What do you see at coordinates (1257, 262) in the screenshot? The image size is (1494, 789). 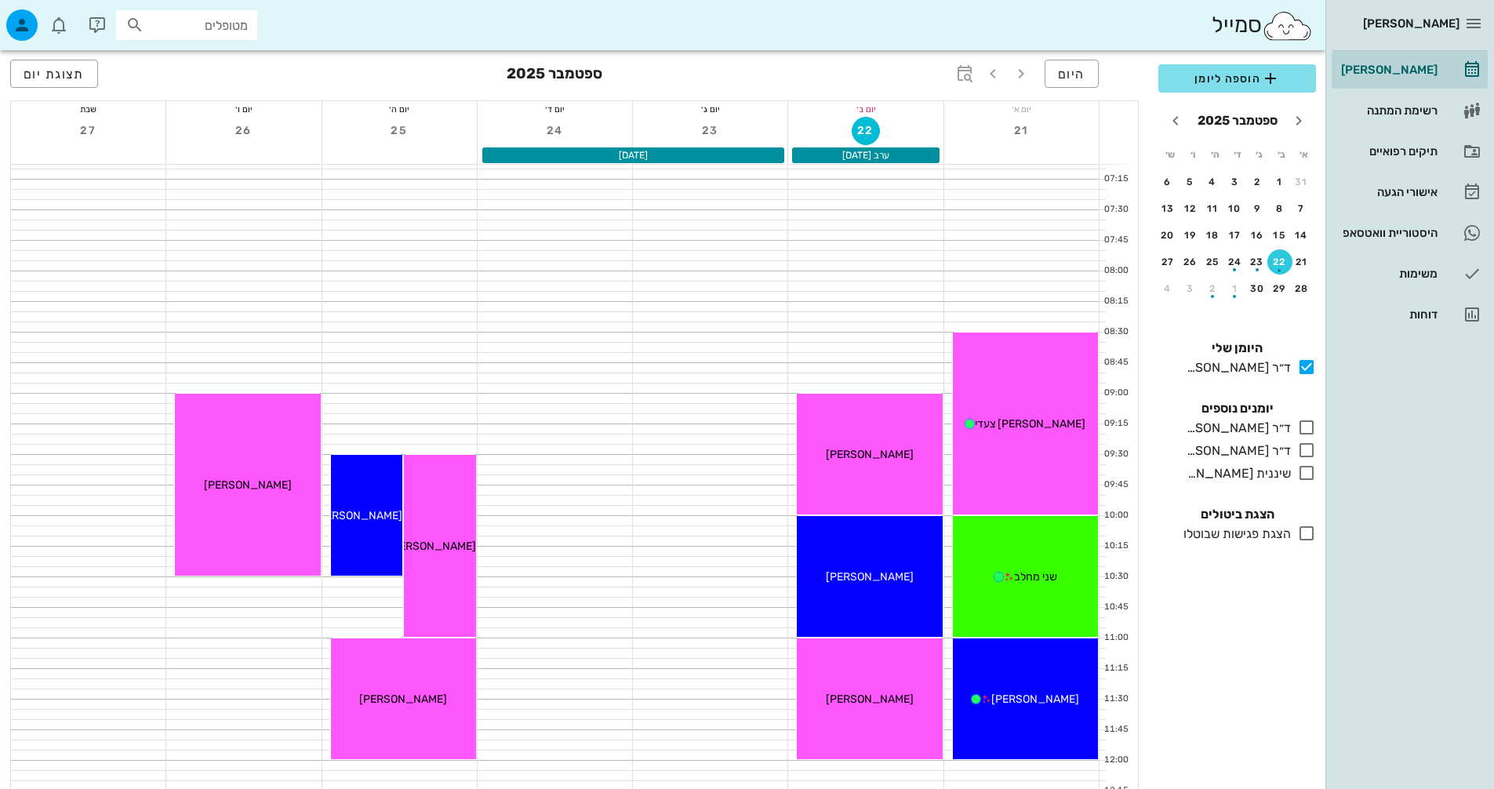 I see `div: 23` at bounding box center [1257, 262].